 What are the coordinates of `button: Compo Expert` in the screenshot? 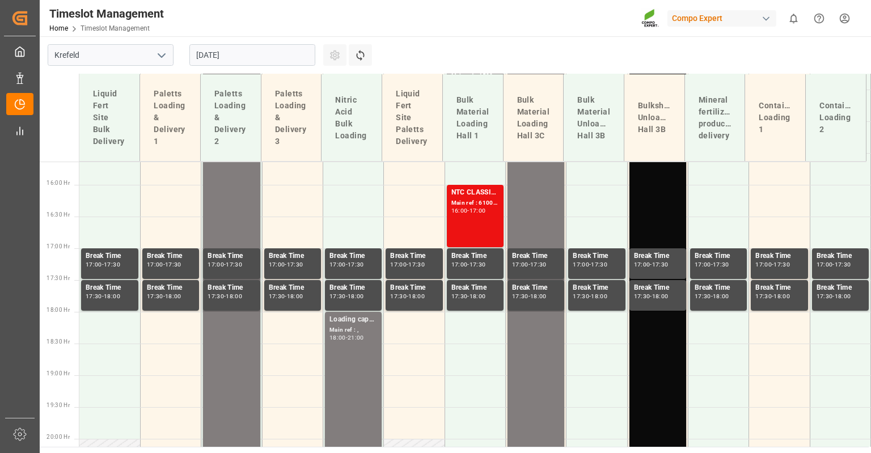 It's located at (724, 18).